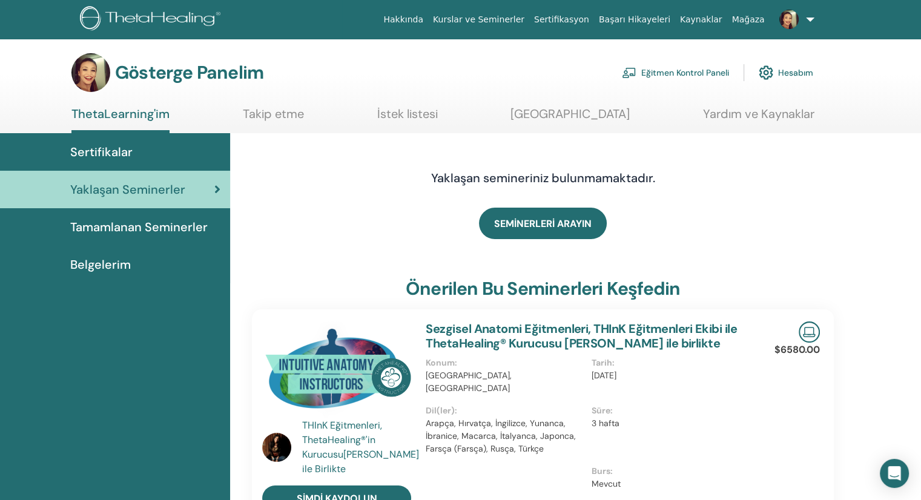 This screenshot has width=921, height=500. I want to click on font: Kaynaklar, so click(702, 19).